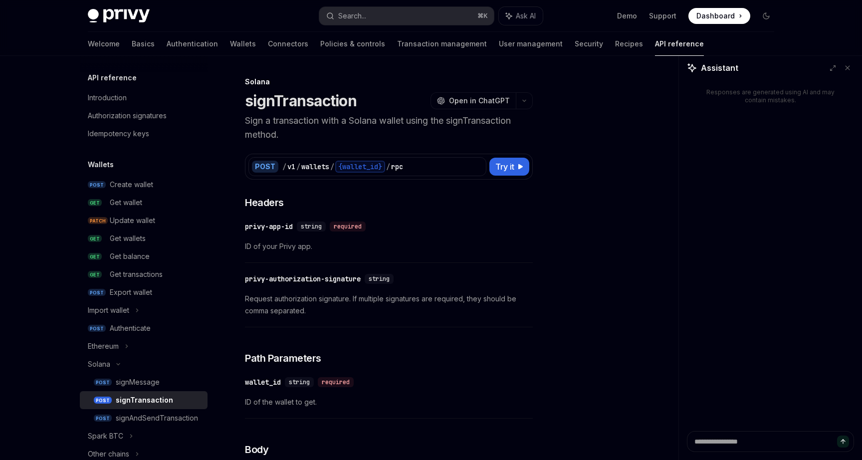  What do you see at coordinates (265, 167) in the screenshot?
I see `div: POST` at bounding box center [265, 167].